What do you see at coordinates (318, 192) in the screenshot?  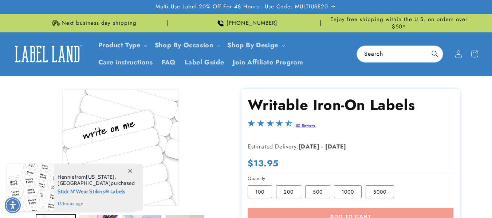 I see `label: 500` at bounding box center [318, 192].